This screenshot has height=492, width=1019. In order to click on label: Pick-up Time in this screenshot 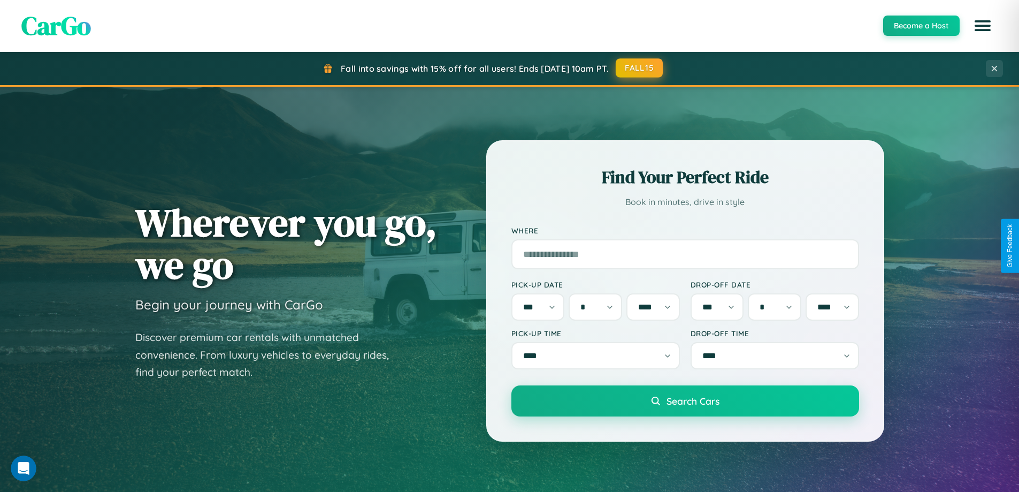, I will do `click(595, 333)`.